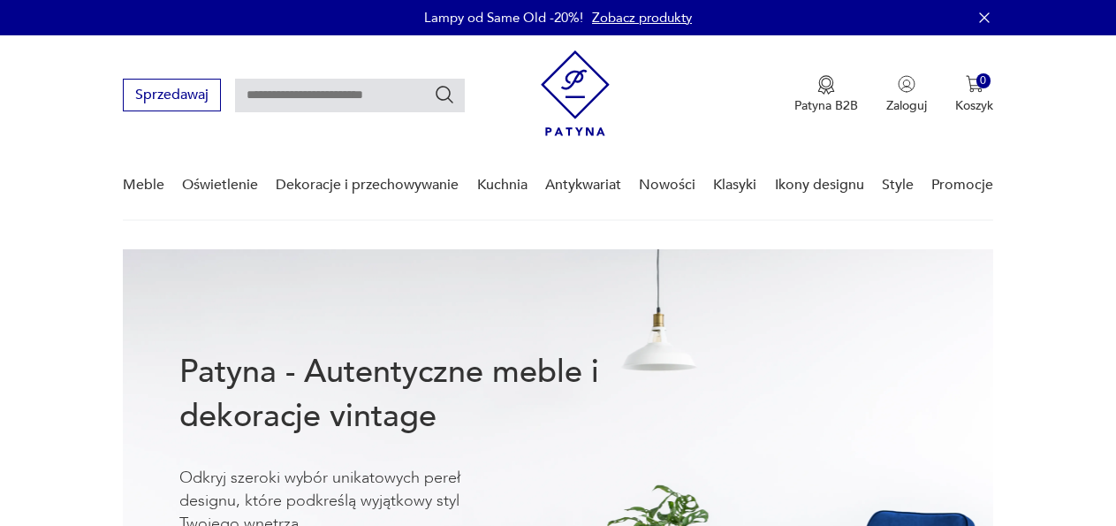  What do you see at coordinates (819, 185) in the screenshot?
I see `a: Ikony designu` at bounding box center [819, 185].